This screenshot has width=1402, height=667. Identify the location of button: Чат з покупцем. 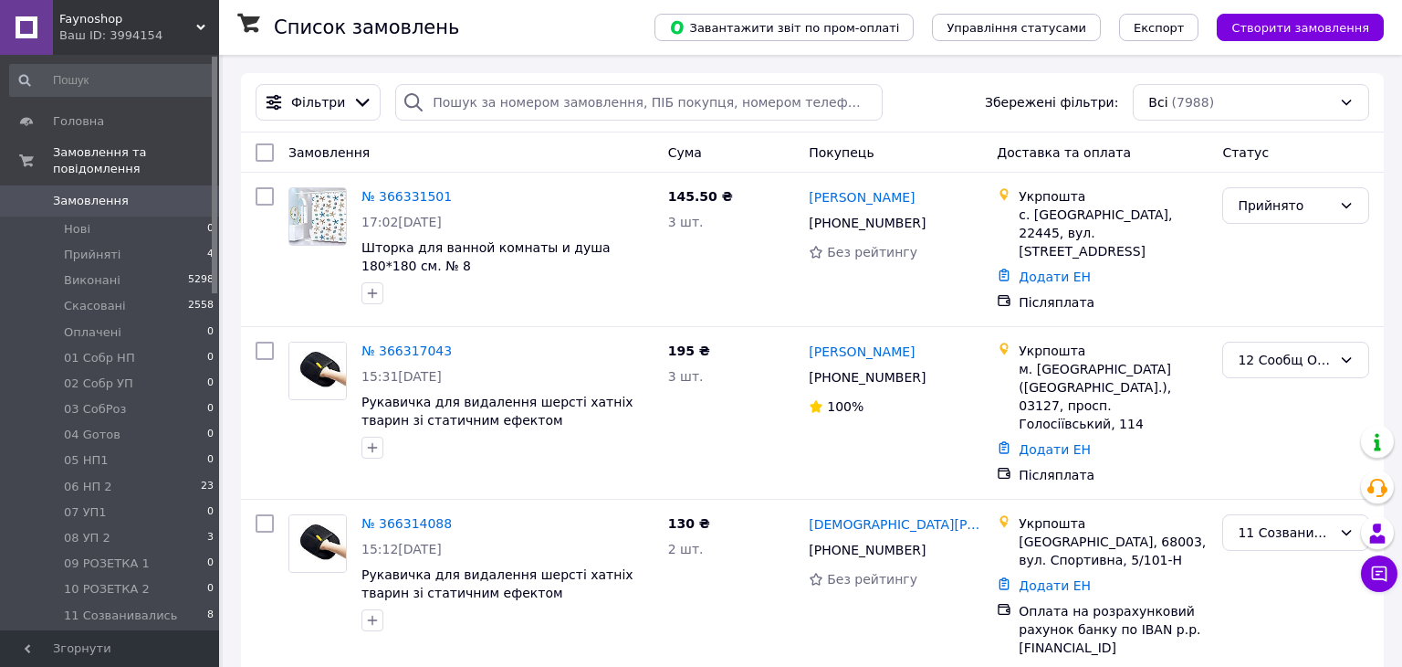
(1380, 573).